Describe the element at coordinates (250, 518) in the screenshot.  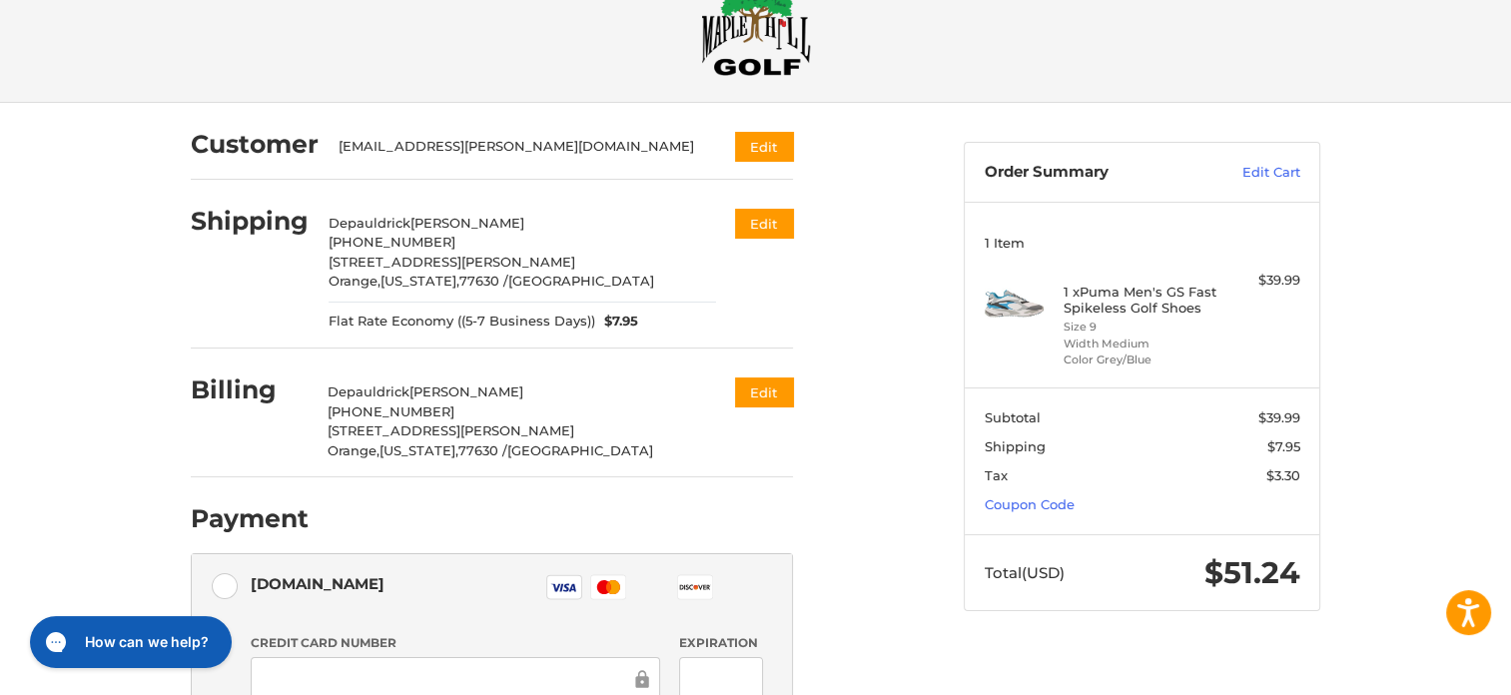
I see `h2: Payment` at that location.